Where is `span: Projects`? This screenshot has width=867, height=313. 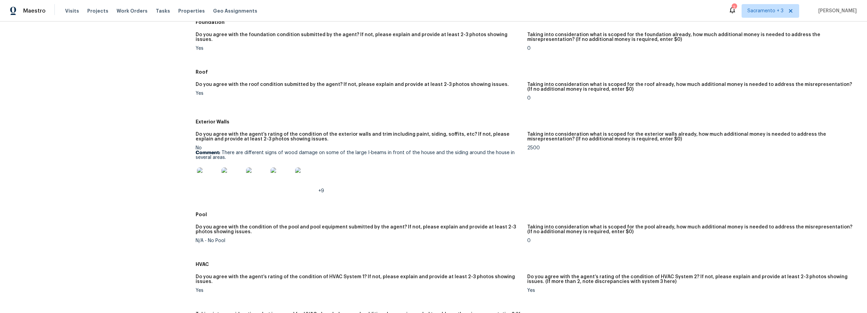
span: Projects is located at coordinates (98, 11).